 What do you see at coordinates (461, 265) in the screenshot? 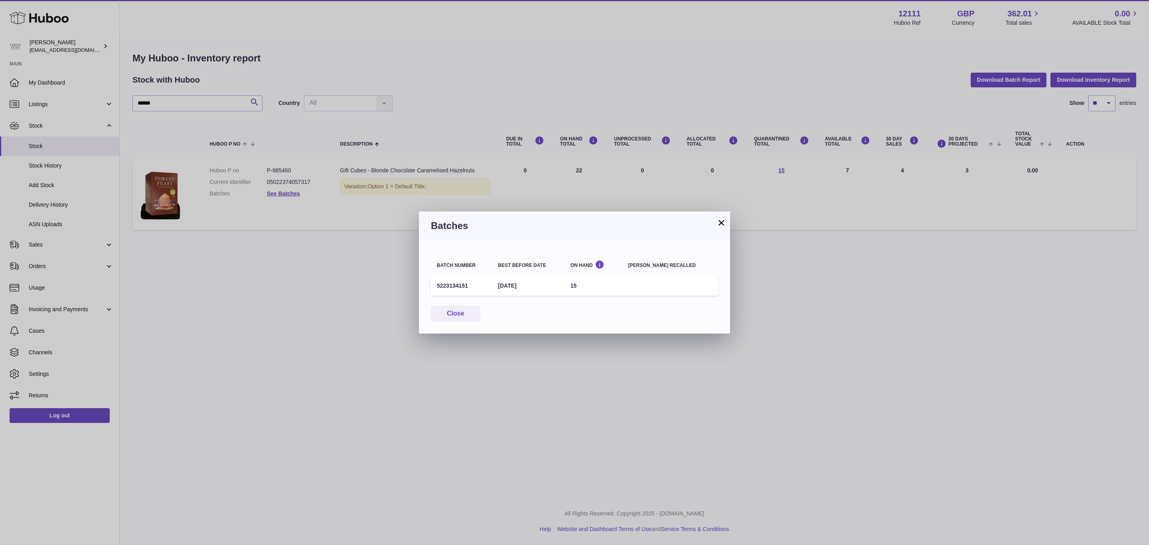
I see `div: Batch number` at bounding box center [461, 265].